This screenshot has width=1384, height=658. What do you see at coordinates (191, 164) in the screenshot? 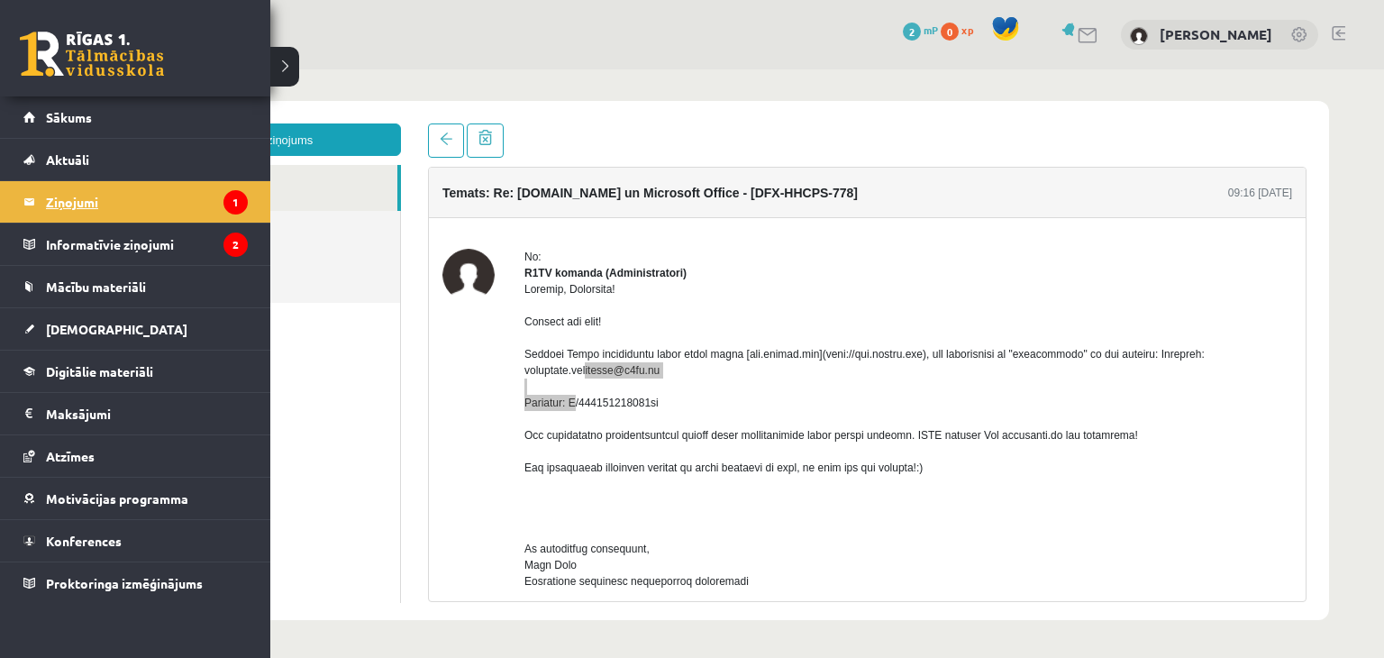
I see `a: Nosūtītie` at bounding box center [191, 164].